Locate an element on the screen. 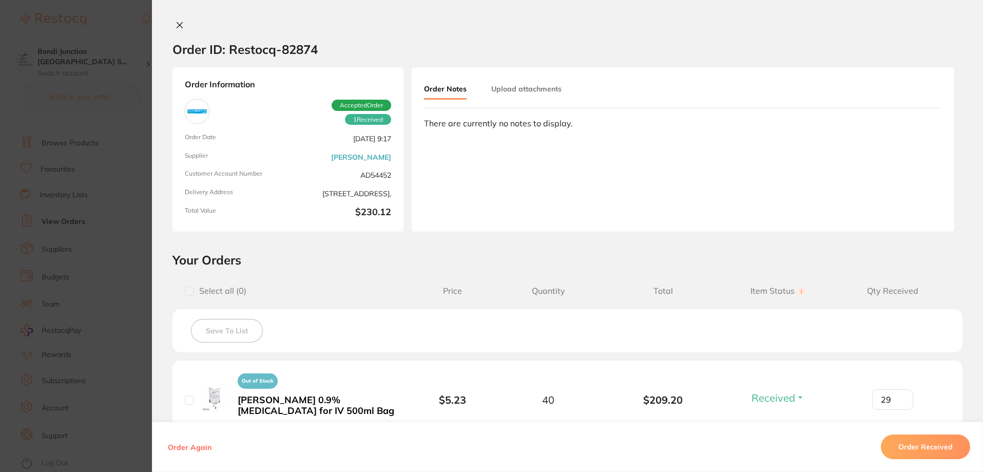  span: 40 is located at coordinates (548, 400).